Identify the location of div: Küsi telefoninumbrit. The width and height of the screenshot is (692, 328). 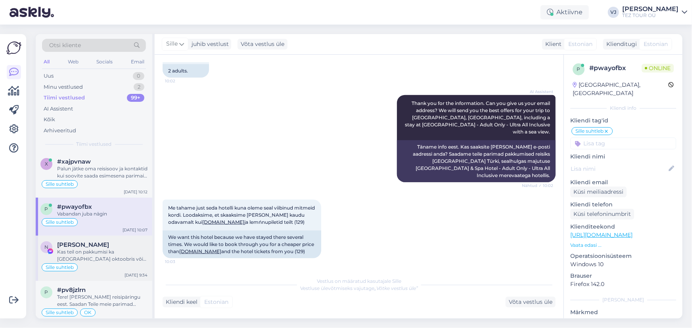
(602, 214).